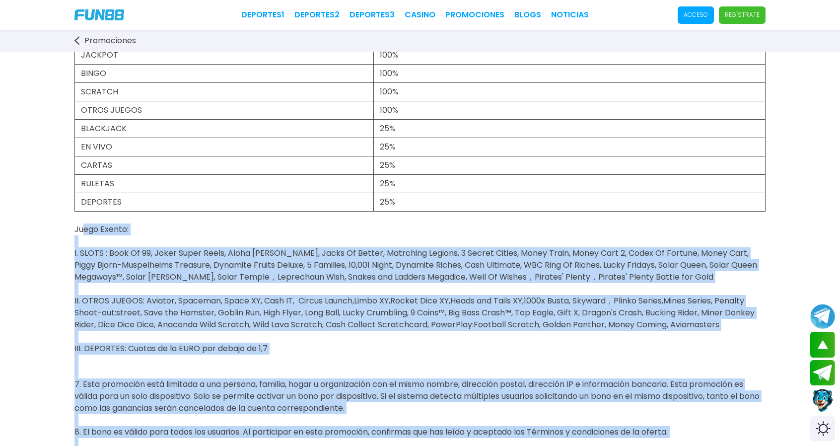  Describe the element at coordinates (104, 128) in the screenshot. I see `span: BLACKJACK` at that location.